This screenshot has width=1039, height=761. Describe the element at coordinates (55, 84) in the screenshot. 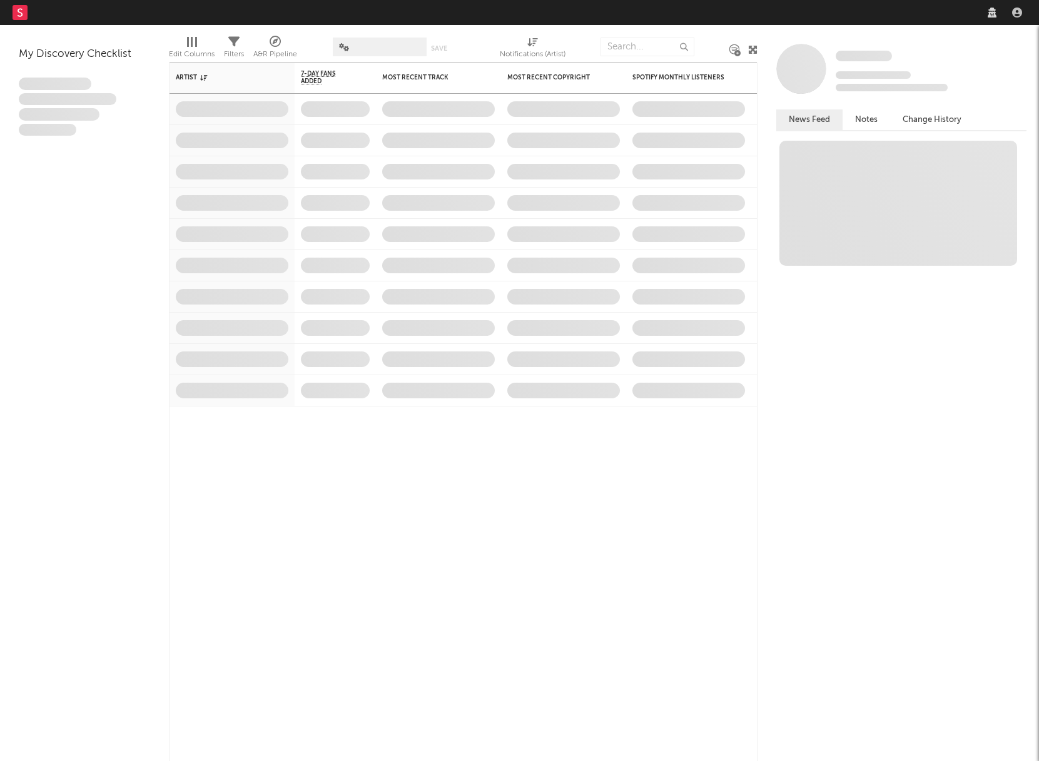

I see `span: Lorem ipsum dolor` at that location.